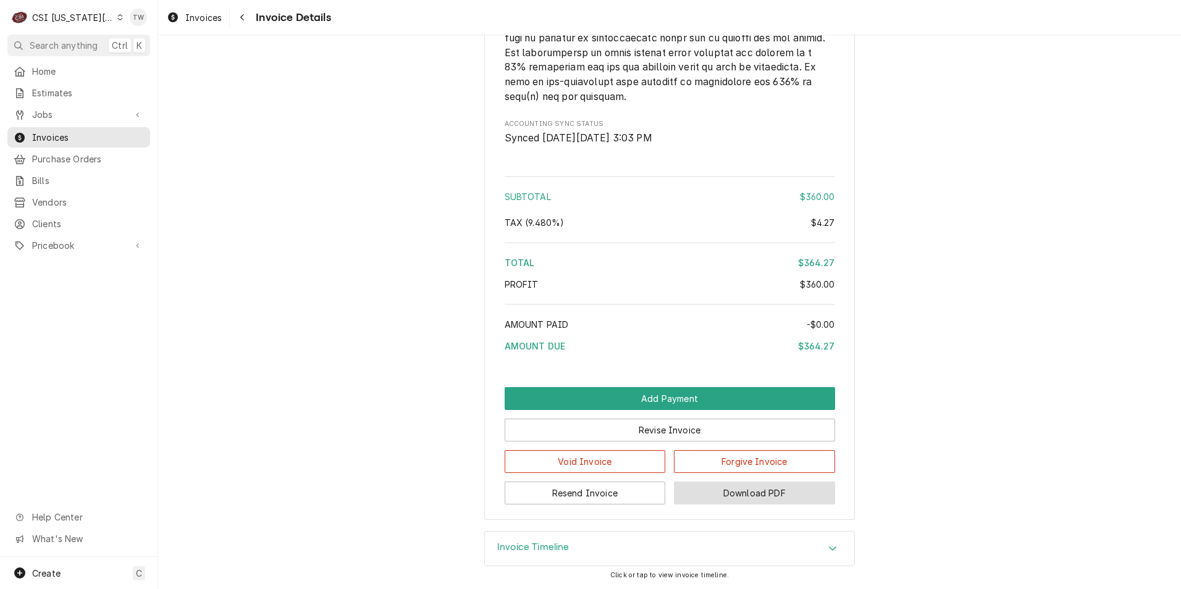  Describe the element at coordinates (46, 573) in the screenshot. I see `span: Create` at that location.